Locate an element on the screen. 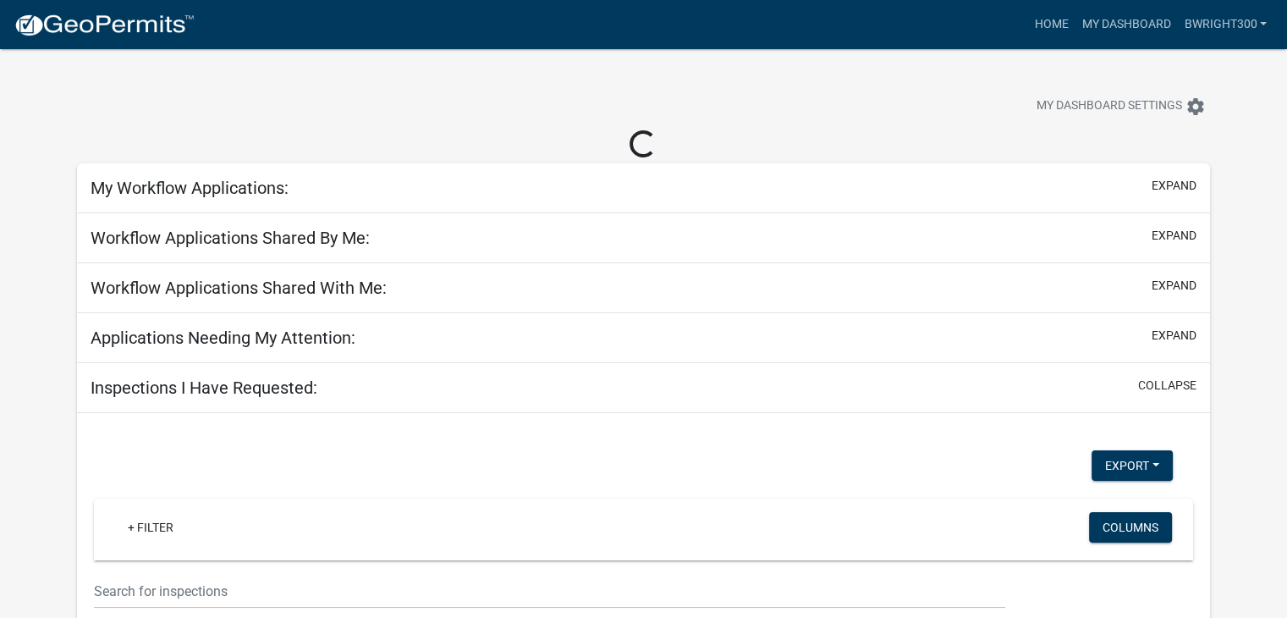  button: Columns is located at coordinates (1130, 527).